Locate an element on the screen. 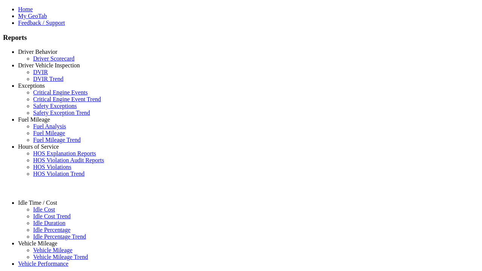 This screenshot has height=271, width=482. a: Fuel Analysis is located at coordinates (50, 126).